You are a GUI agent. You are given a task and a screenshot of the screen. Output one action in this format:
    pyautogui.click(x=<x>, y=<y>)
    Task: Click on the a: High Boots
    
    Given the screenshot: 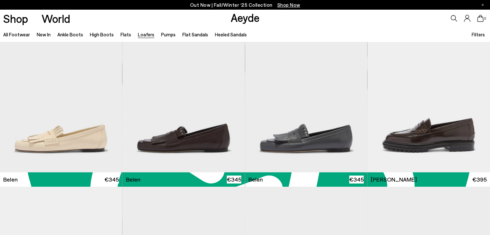 What is the action you would take?
    pyautogui.click(x=102, y=34)
    